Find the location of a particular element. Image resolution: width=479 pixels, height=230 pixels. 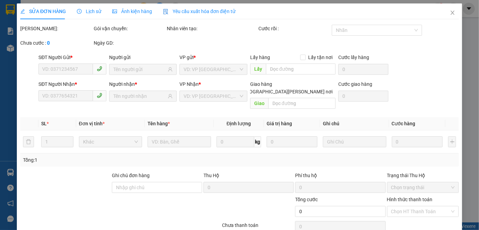

span: SL is located at coordinates (44, 123).